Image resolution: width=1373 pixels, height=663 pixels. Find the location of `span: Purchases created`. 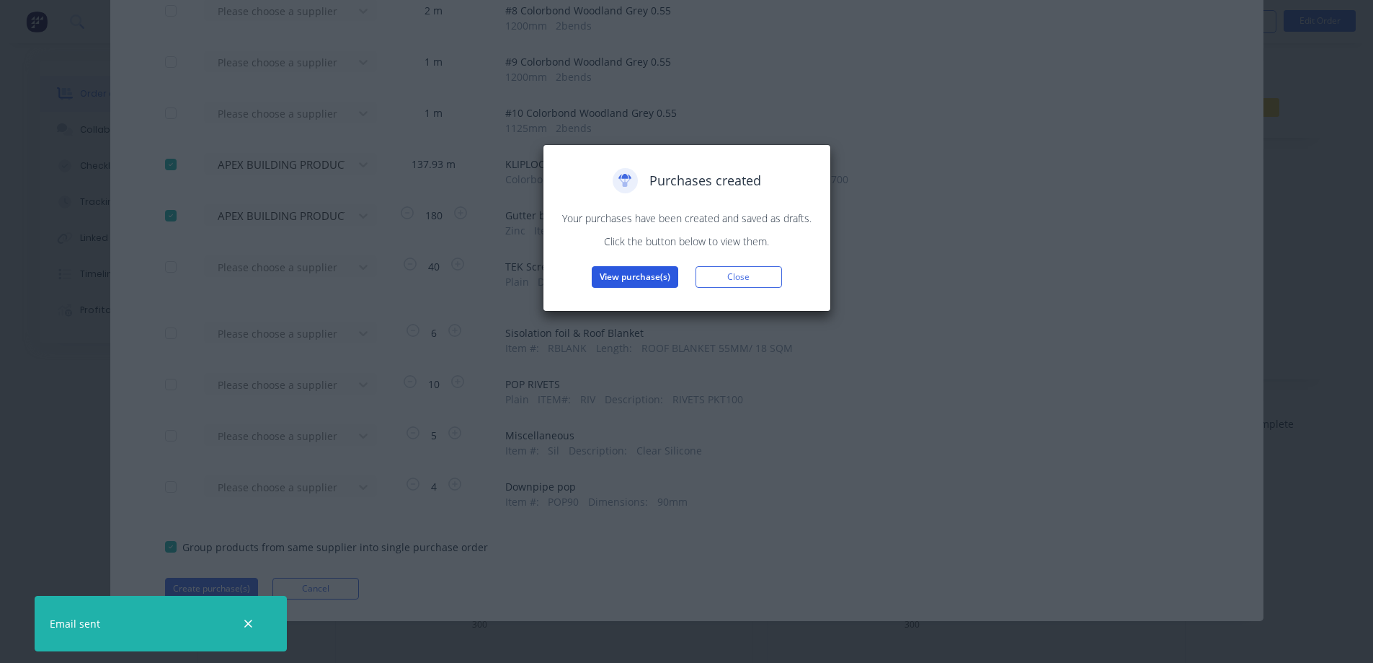

span: Purchases created is located at coordinates (705, 180).